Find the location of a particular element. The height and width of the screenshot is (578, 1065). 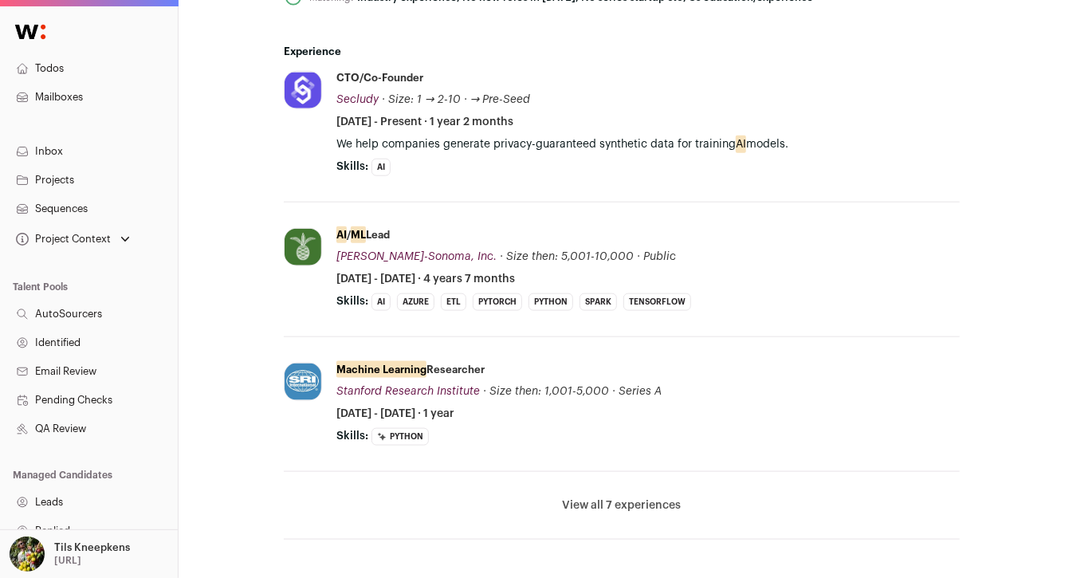

span: → Pre-Seed is located at coordinates (501, 100).